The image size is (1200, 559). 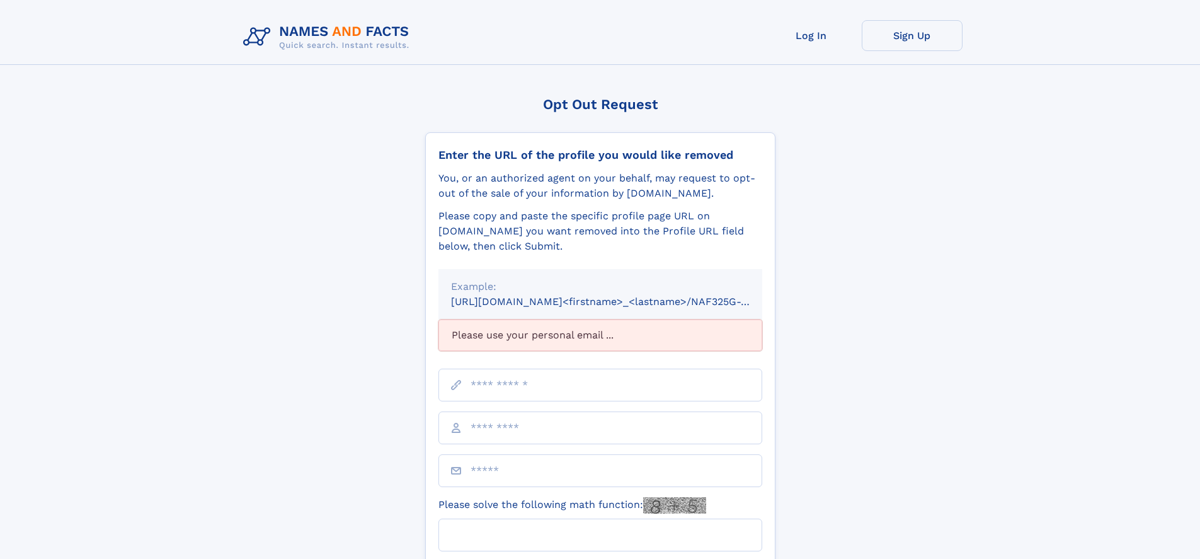 What do you see at coordinates (600, 287) in the screenshot?
I see `div: Example:` at bounding box center [600, 287].